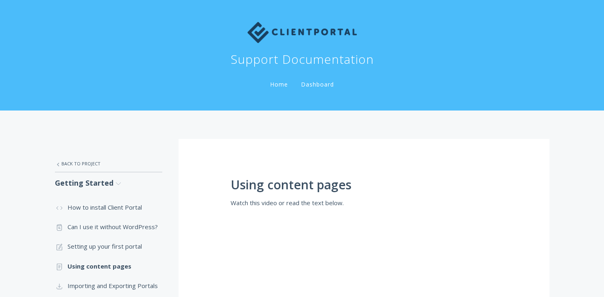  Describe the element at coordinates (317, 84) in the screenshot. I see `a: Dashboard` at that location.